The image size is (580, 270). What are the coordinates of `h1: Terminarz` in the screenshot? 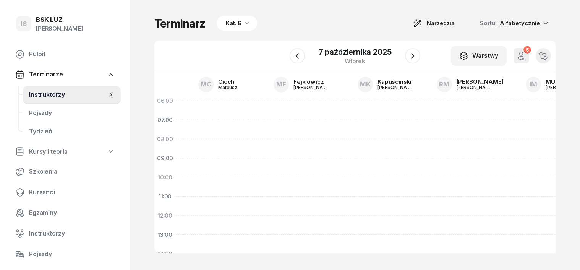 It's located at (179, 23).